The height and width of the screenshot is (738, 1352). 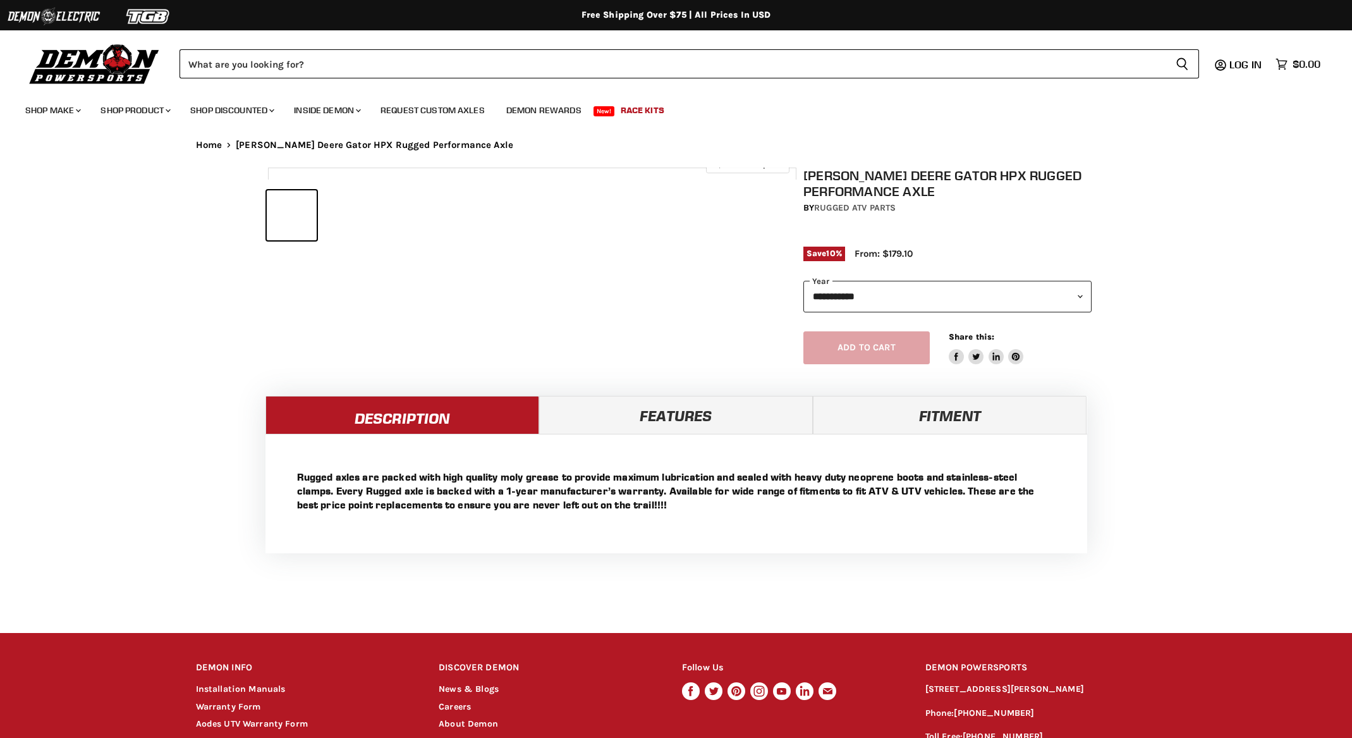 What do you see at coordinates (548, 667) in the screenshot?
I see `h2: DISCOVER DEMON` at bounding box center [548, 667].